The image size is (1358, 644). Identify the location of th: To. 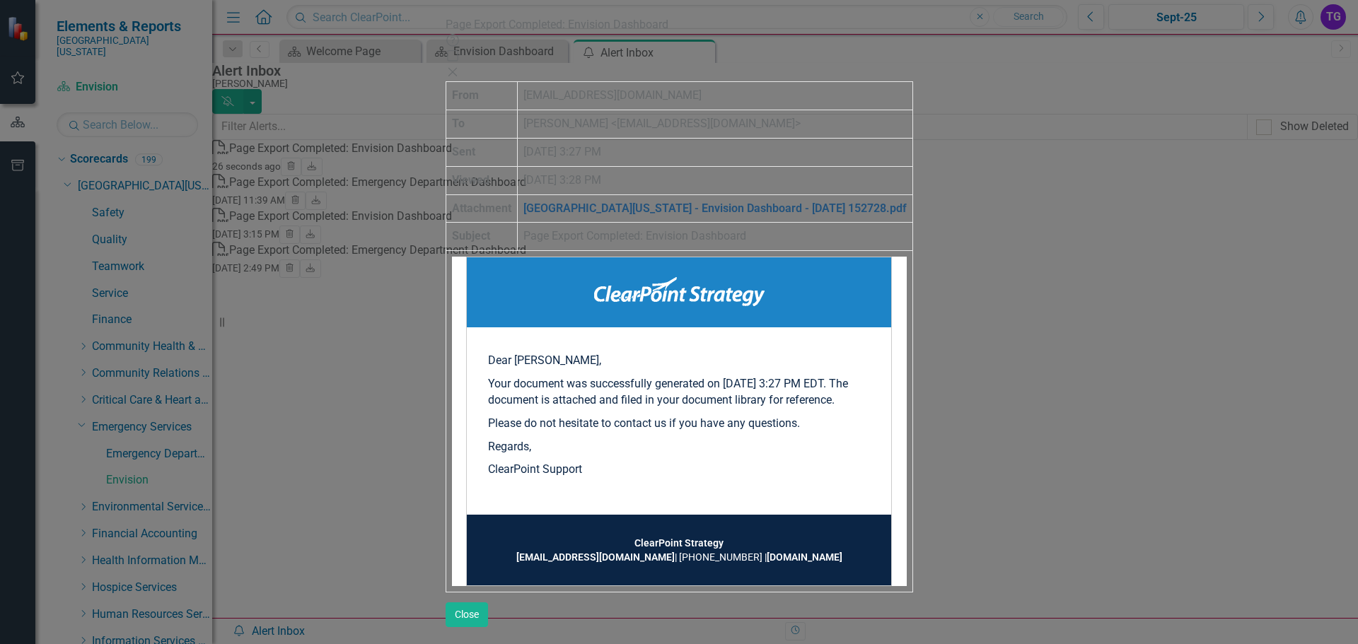
(481, 124).